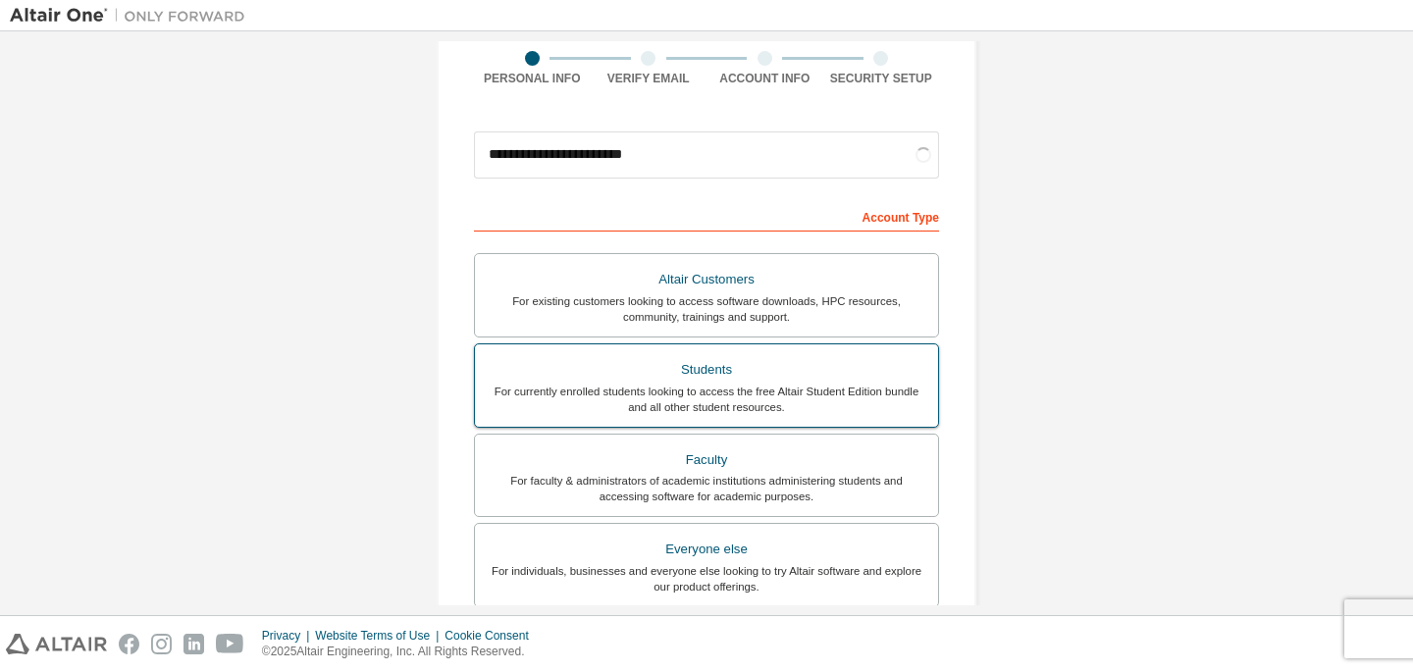 The height and width of the screenshot is (672, 1413). What do you see at coordinates (161, 644) in the screenshot?
I see `img: instagram.svg` at bounding box center [161, 644].